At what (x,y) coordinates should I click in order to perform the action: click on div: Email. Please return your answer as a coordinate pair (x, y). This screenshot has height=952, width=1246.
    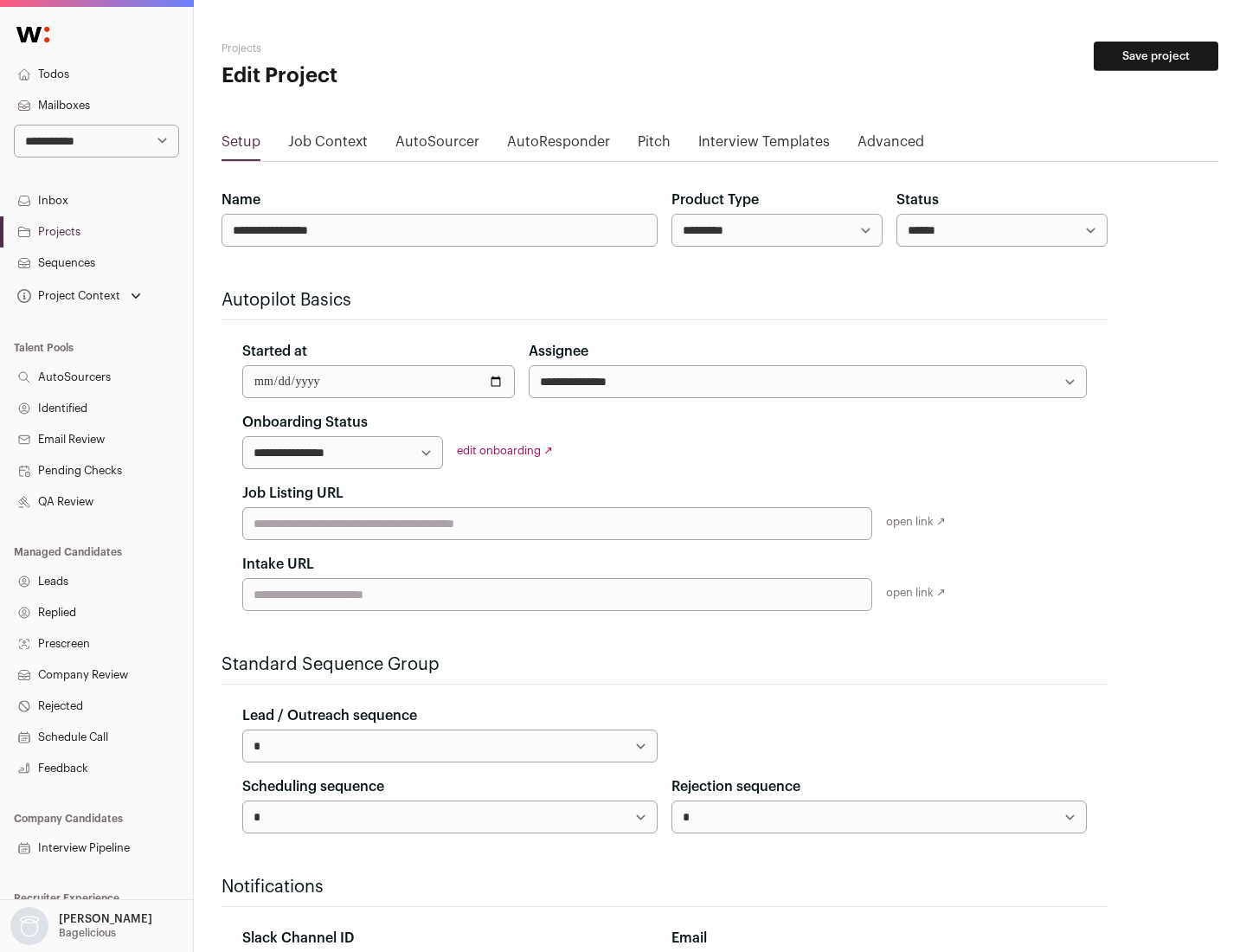
    Looking at the image, I should click on (879, 937).